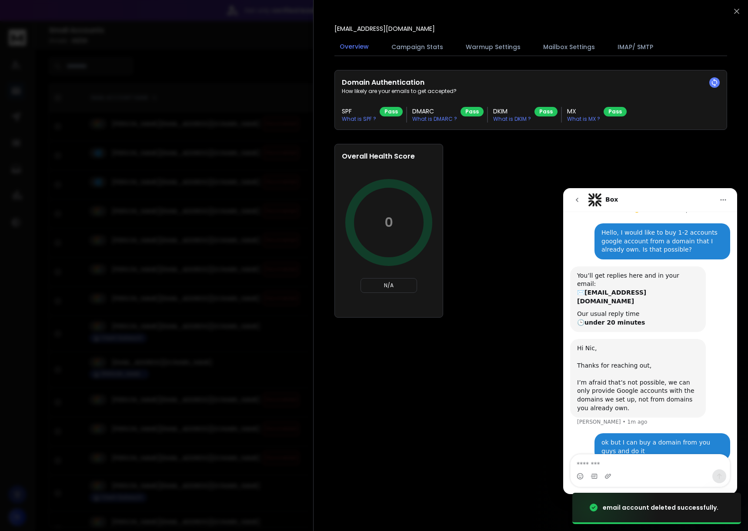 Image resolution: width=748 pixels, height=531 pixels. Describe the element at coordinates (389, 157) in the screenshot. I see `h2: Overall Health Score` at that location.